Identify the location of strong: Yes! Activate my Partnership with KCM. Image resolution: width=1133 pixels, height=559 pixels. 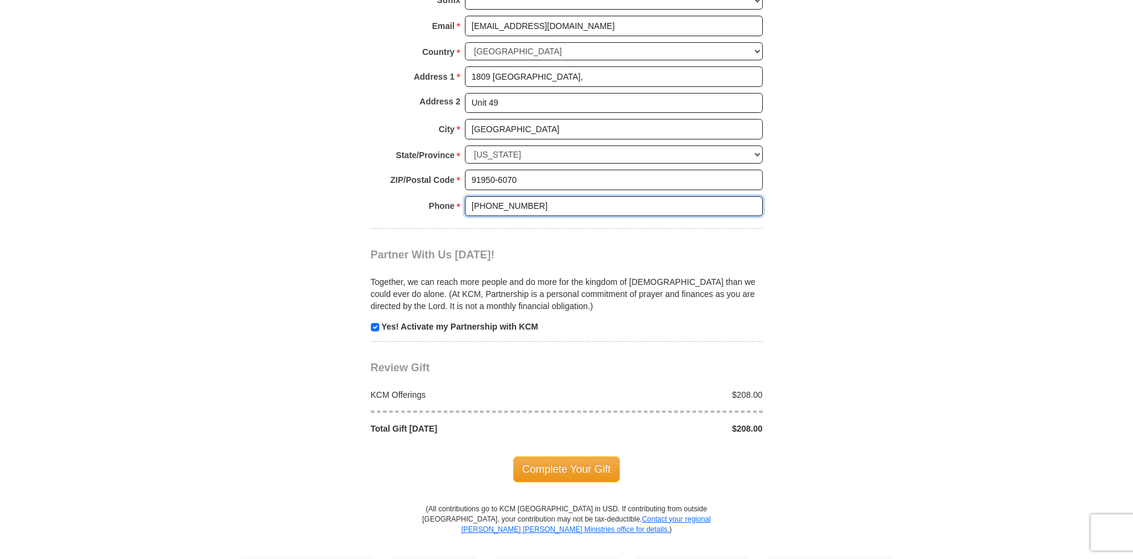
(460, 326).